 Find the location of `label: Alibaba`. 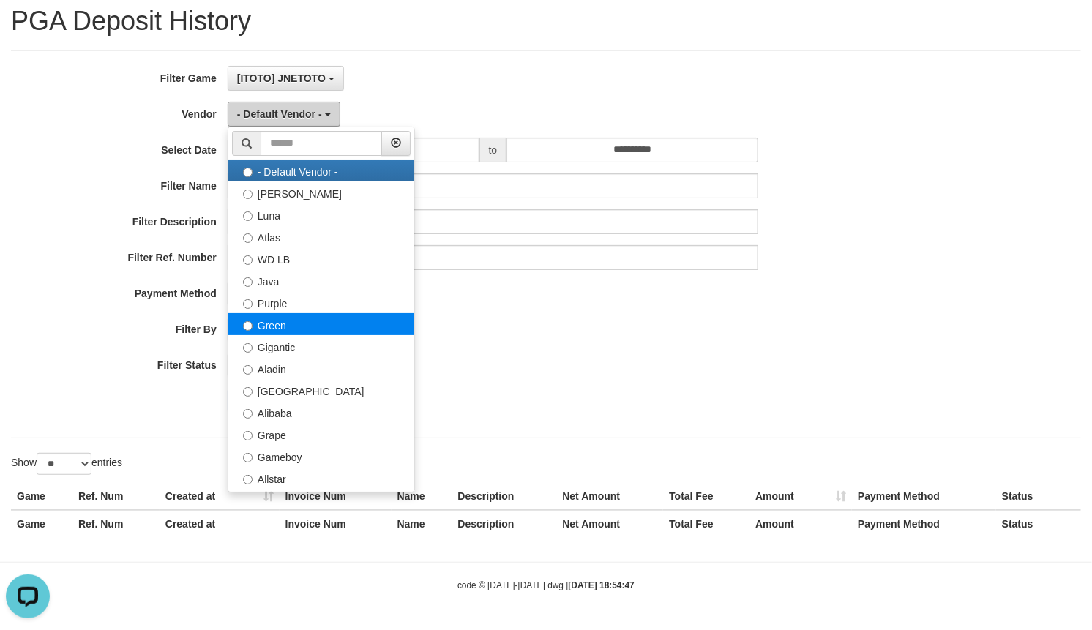

label: Alibaba is located at coordinates (321, 412).